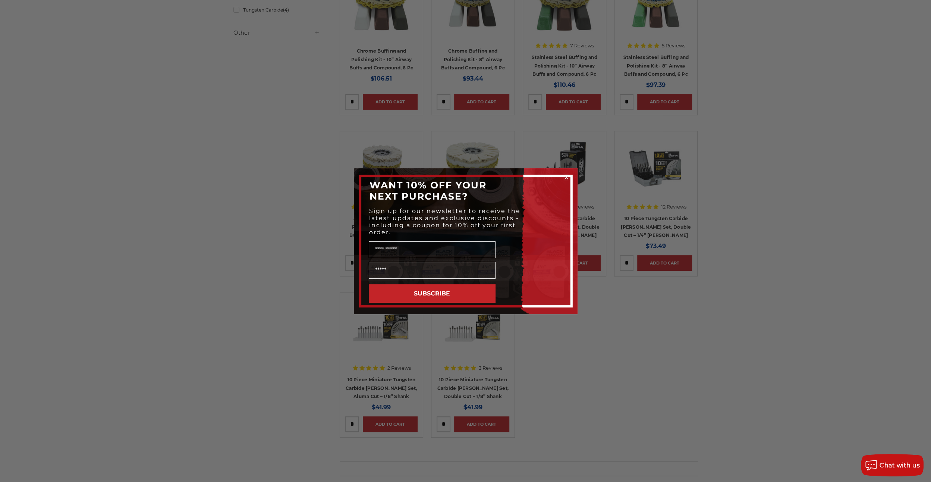 The width and height of the screenshot is (931, 482). What do you see at coordinates (893, 465) in the screenshot?
I see `button: Chat with us` at bounding box center [893, 465].